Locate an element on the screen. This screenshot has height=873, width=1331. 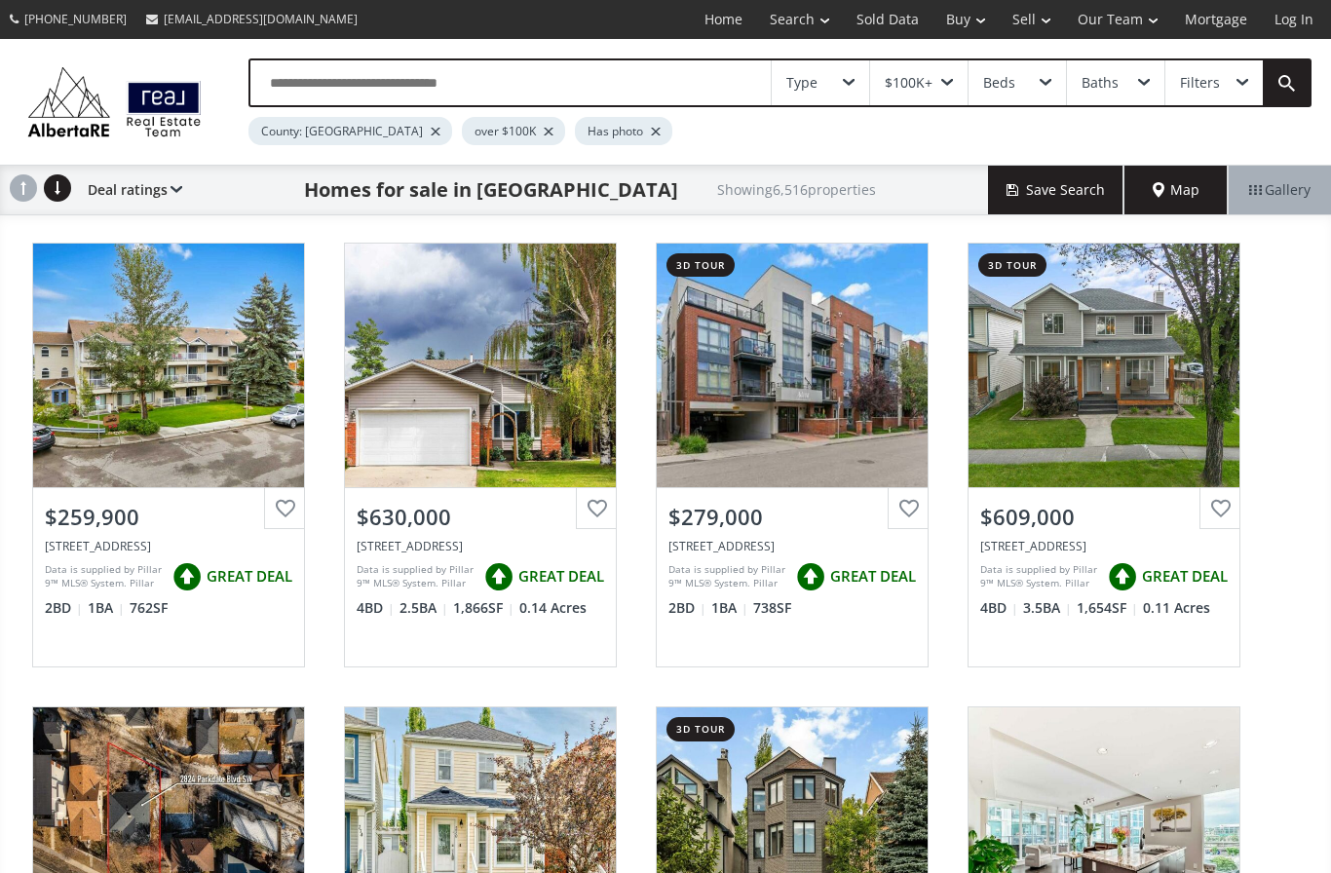
div: $259,900 is located at coordinates (169, 517).